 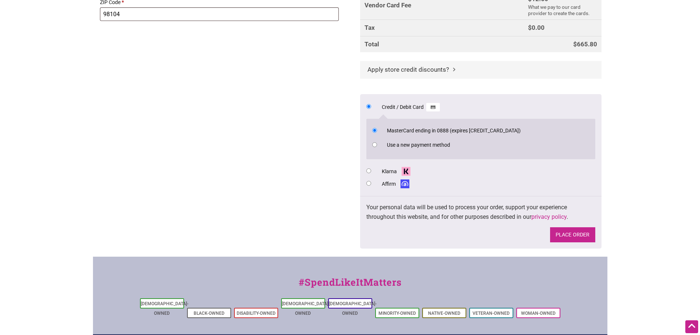 What do you see at coordinates (209, 313) in the screenshot?
I see `a: Black-Owned` at bounding box center [209, 313].